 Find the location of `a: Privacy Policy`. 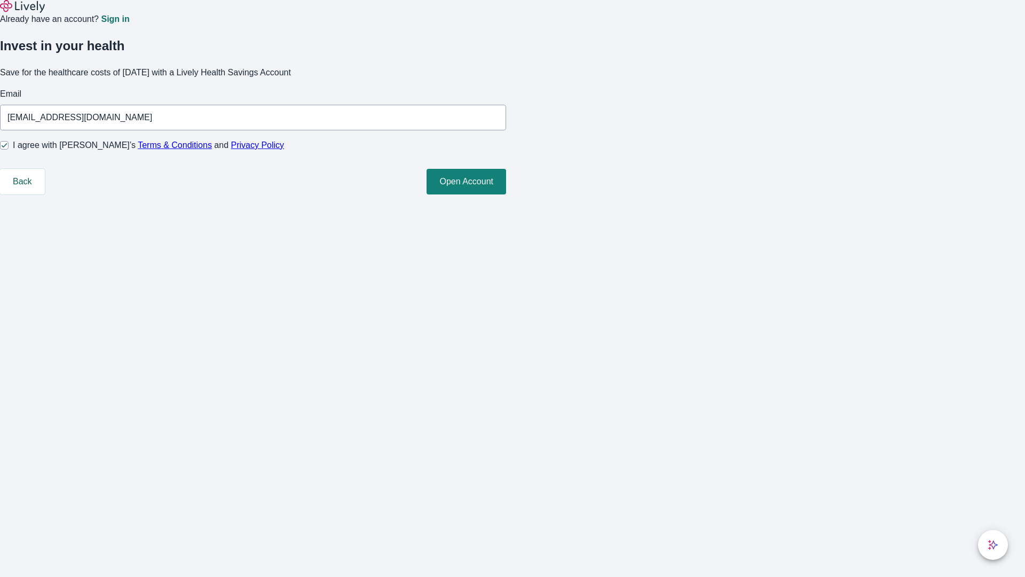

a: Privacy Policy is located at coordinates (258, 145).